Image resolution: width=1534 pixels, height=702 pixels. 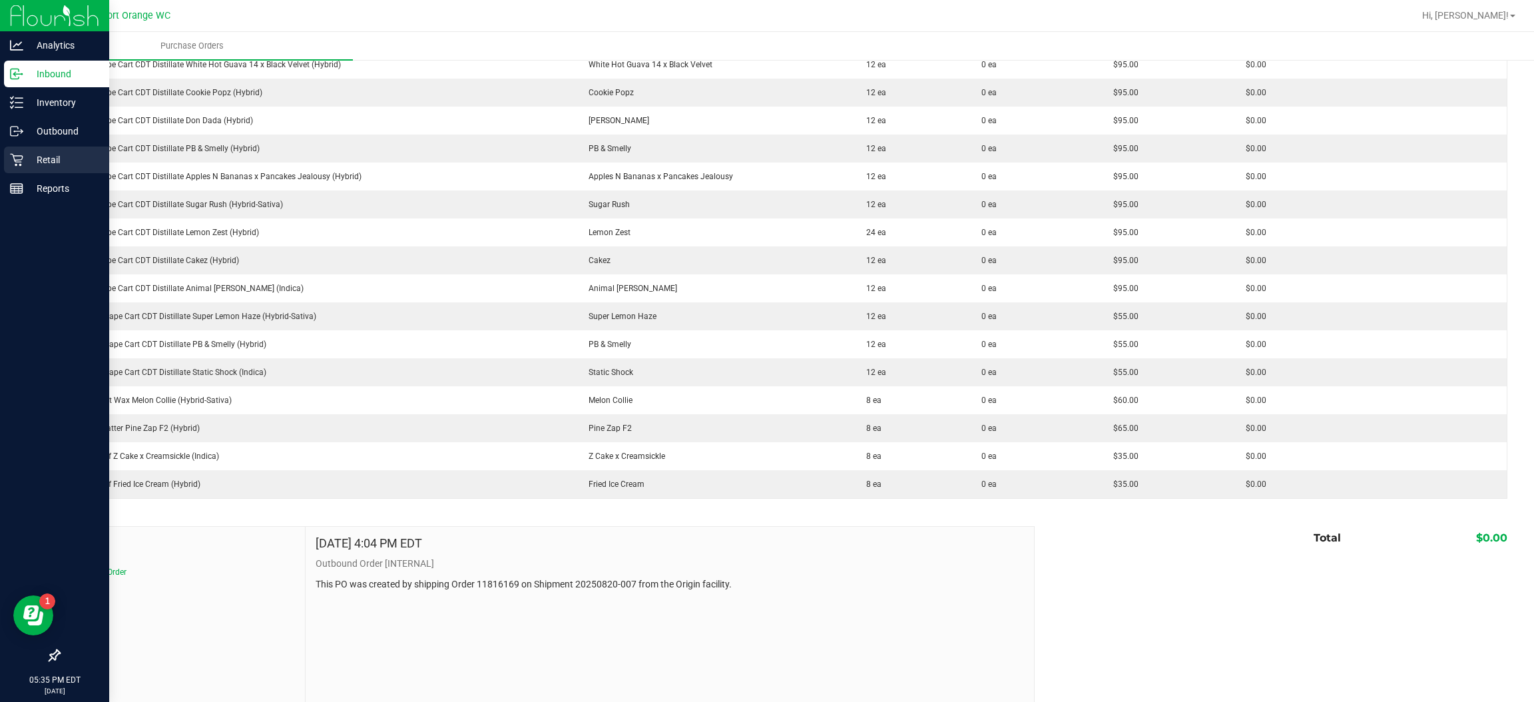 I want to click on div: FT 1g Vape Cart CDT Distillate PB & Smelly (Hybrid), so click(x=317, y=149).